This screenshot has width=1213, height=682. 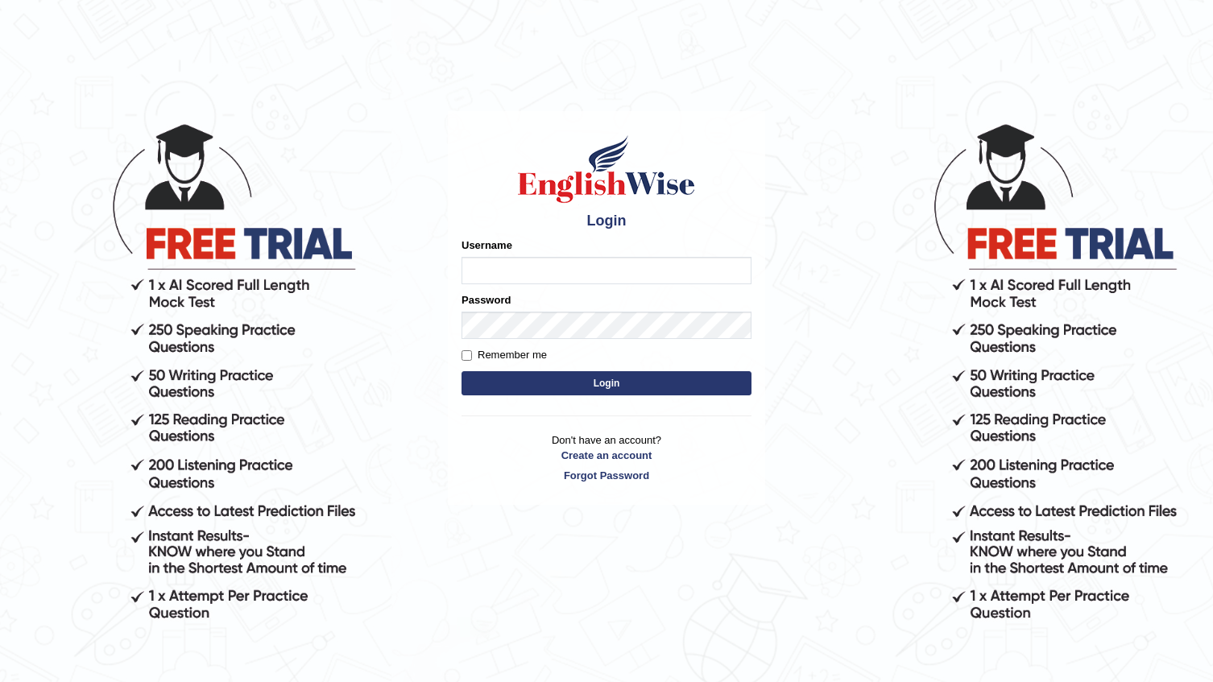 What do you see at coordinates (504, 355) in the screenshot?
I see `label: Remember me` at bounding box center [504, 355].